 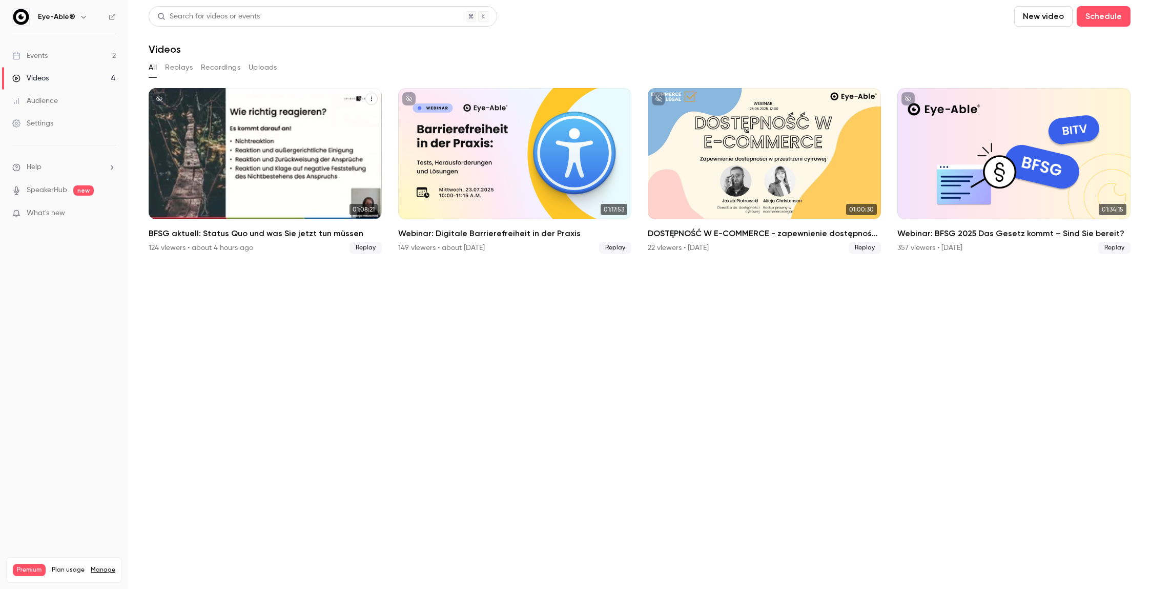 I want to click on span: Premium, so click(x=29, y=570).